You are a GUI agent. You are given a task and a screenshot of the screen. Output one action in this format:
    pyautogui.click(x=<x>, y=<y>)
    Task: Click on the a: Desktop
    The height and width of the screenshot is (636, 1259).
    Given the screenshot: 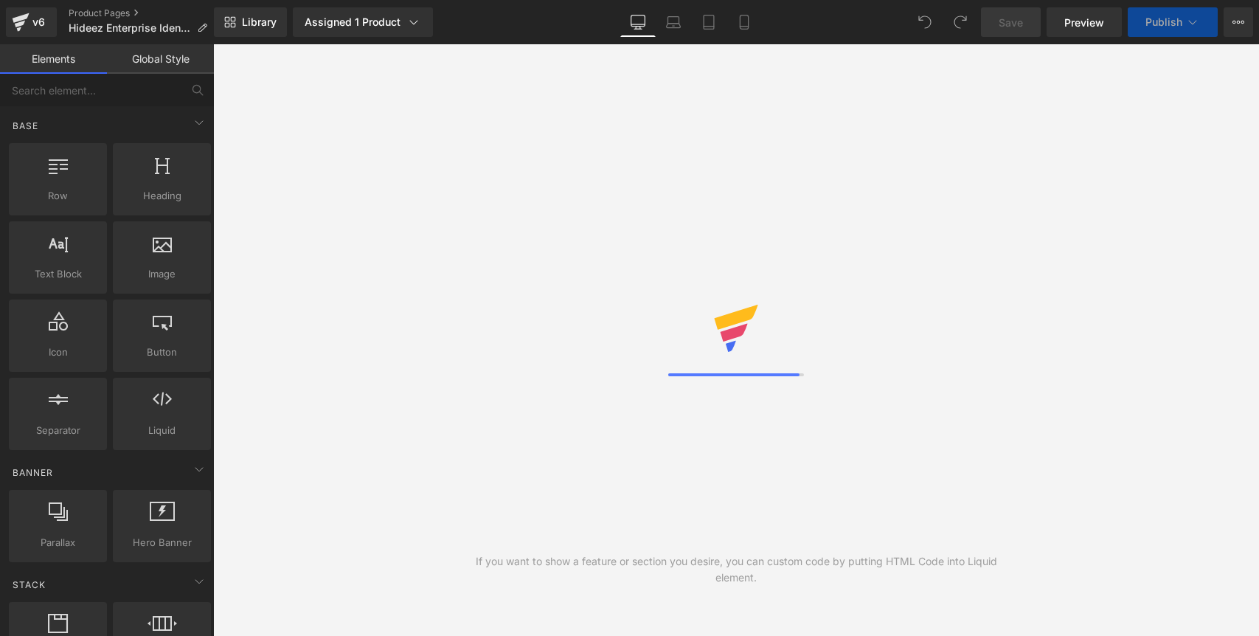 What is the action you would take?
    pyautogui.click(x=638, y=22)
    